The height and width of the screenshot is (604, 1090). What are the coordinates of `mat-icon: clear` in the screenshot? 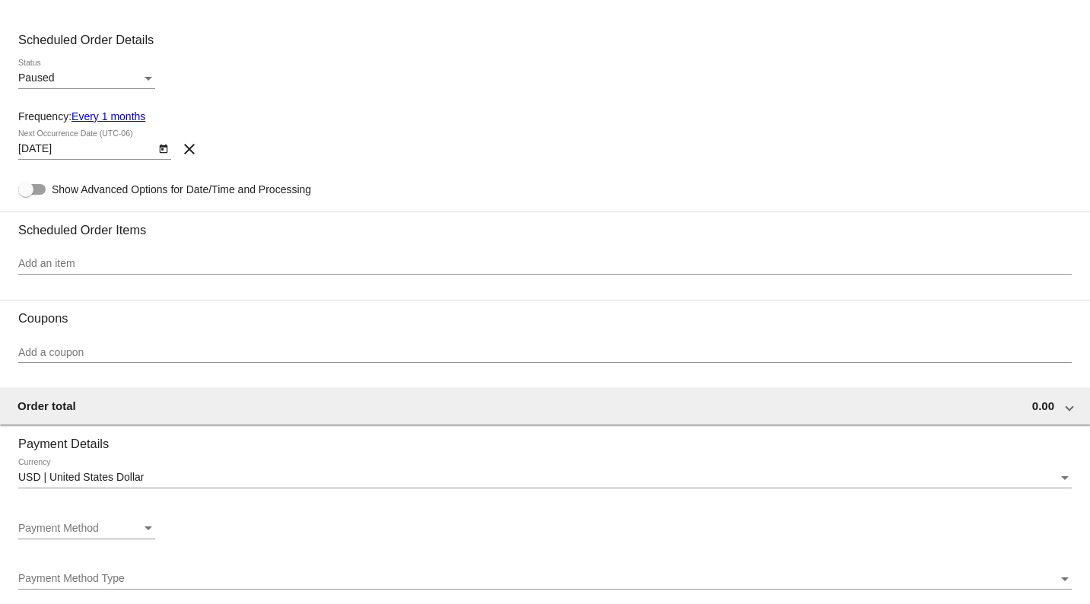 It's located at (189, 149).